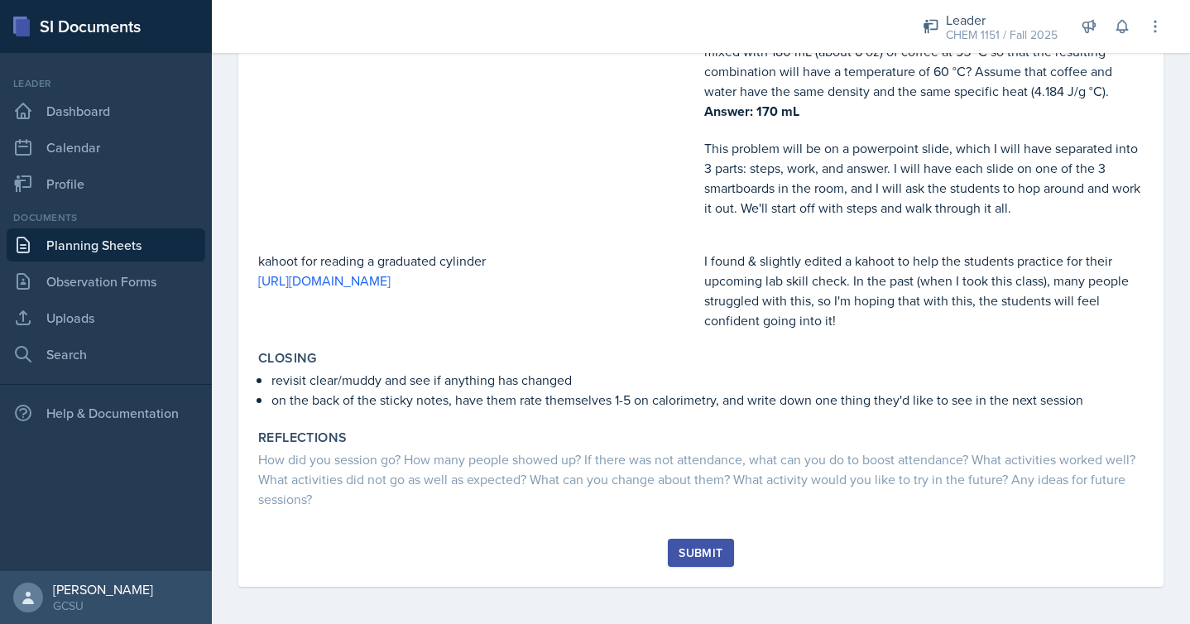  What do you see at coordinates (700, 553) in the screenshot?
I see `button: Submit` at bounding box center [700, 553].